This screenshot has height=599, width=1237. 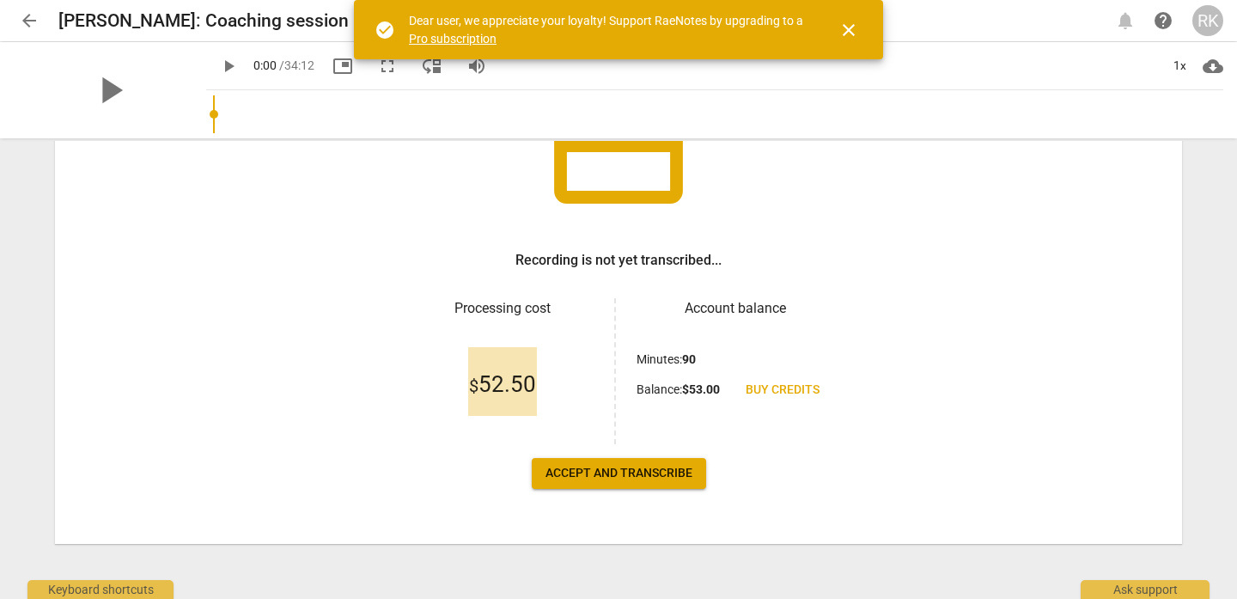 I want to click on h3: Processing cost, so click(x=502, y=308).